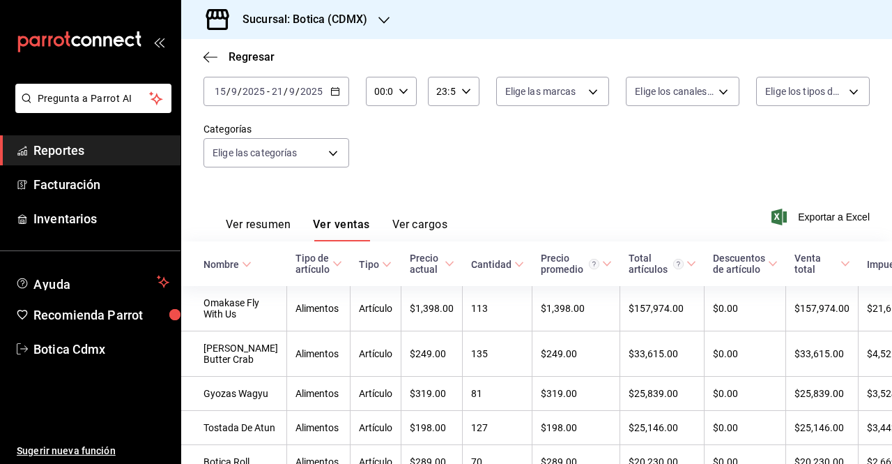  I want to click on label: Categorías, so click(276, 129).